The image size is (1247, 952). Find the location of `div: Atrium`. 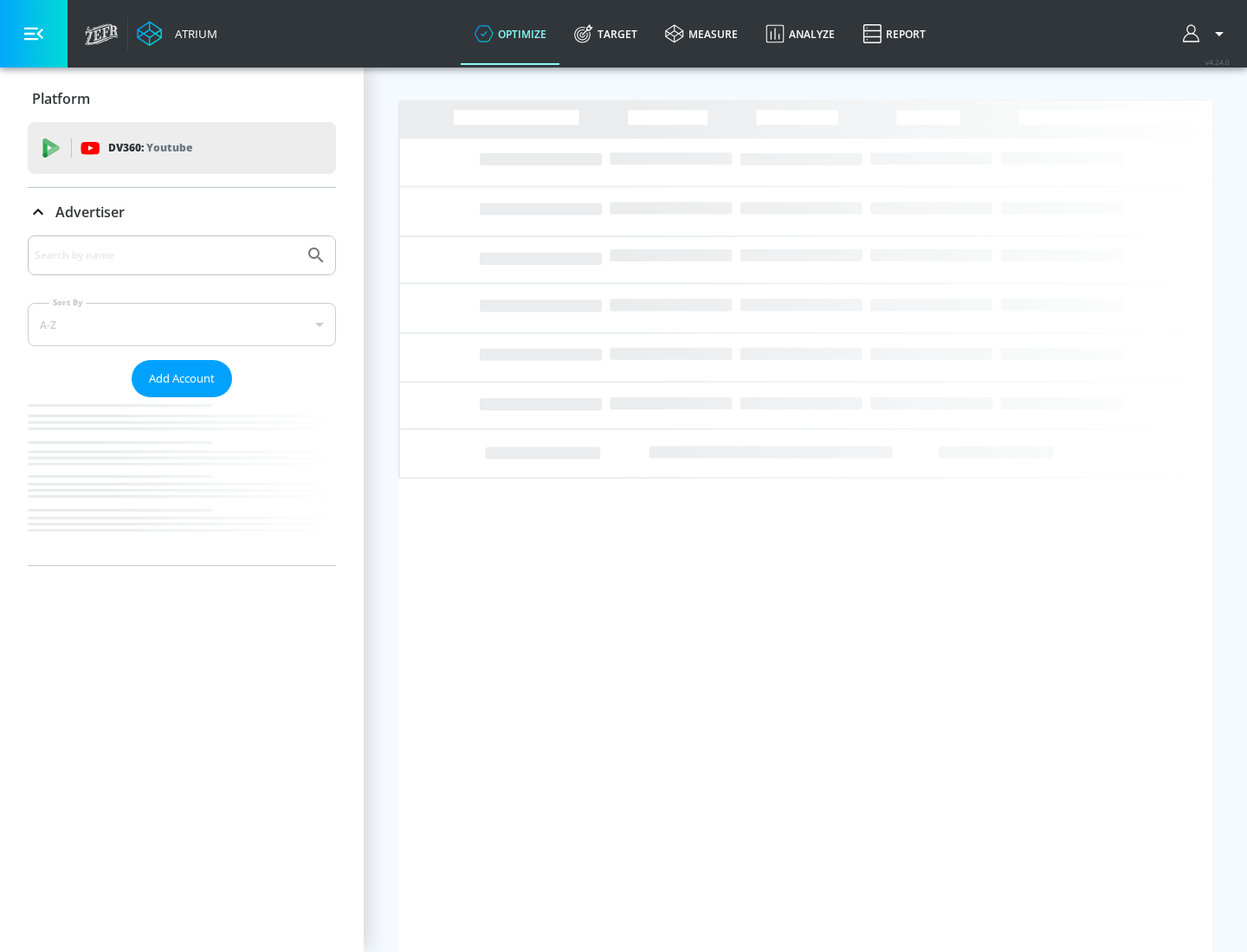

div: Atrium is located at coordinates (192, 34).